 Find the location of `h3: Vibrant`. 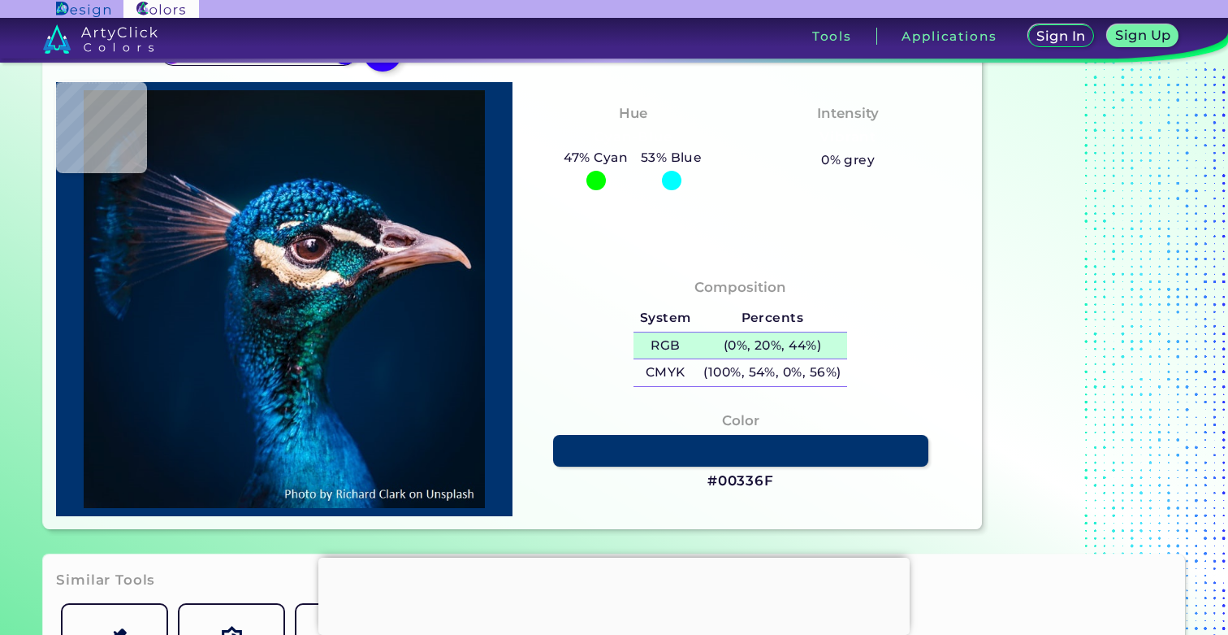

h3: Vibrant is located at coordinates (848, 137).